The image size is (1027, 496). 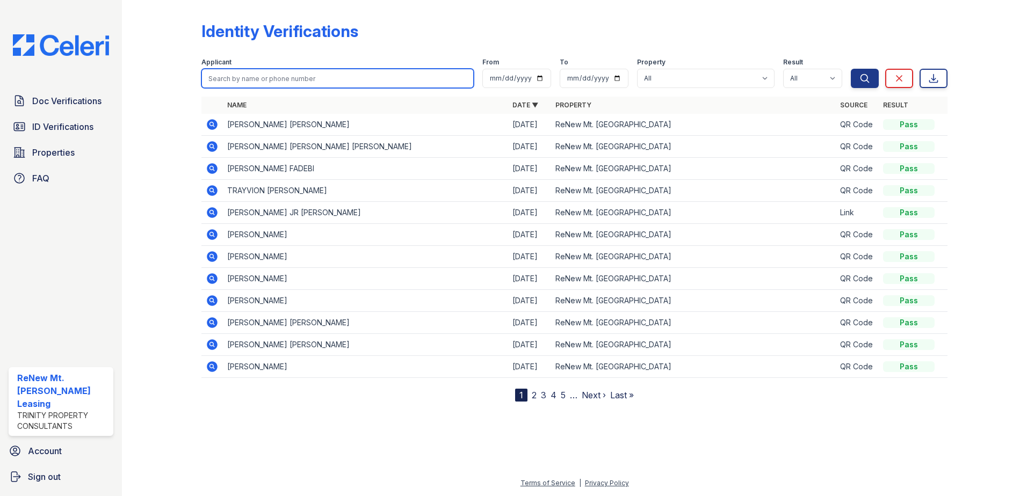 I want to click on a: Name, so click(x=237, y=105).